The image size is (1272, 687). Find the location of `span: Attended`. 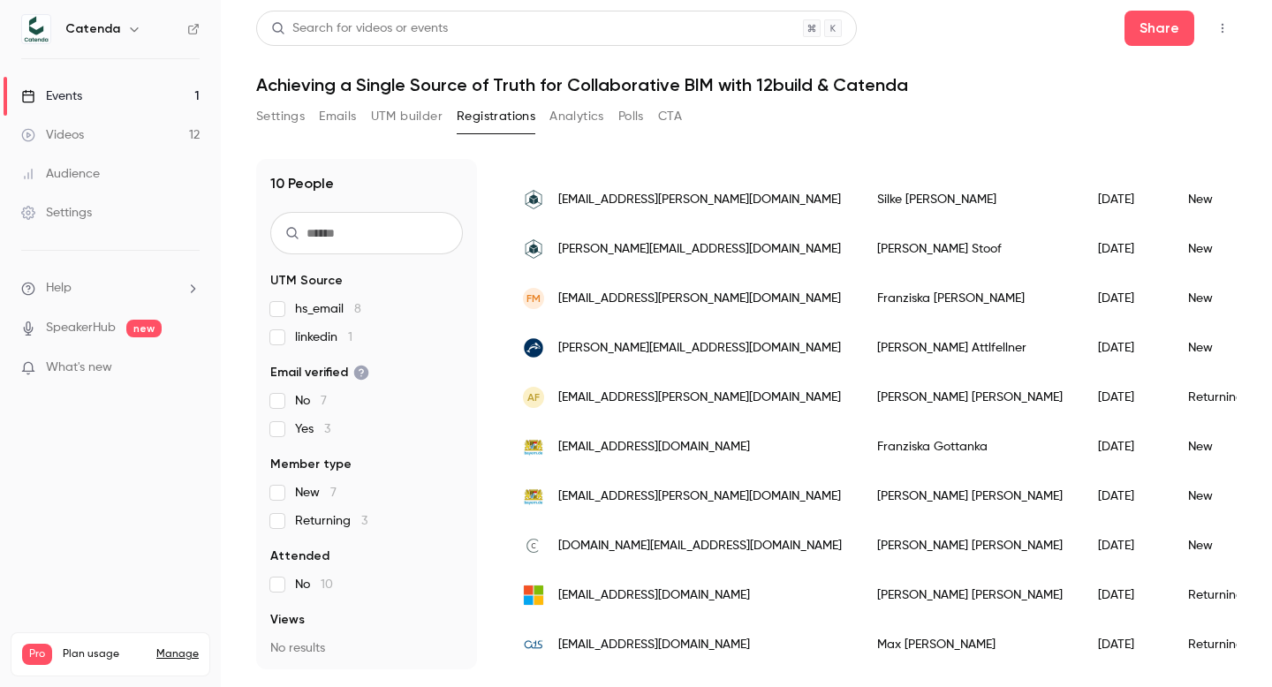

span: Attended is located at coordinates (300, 557).